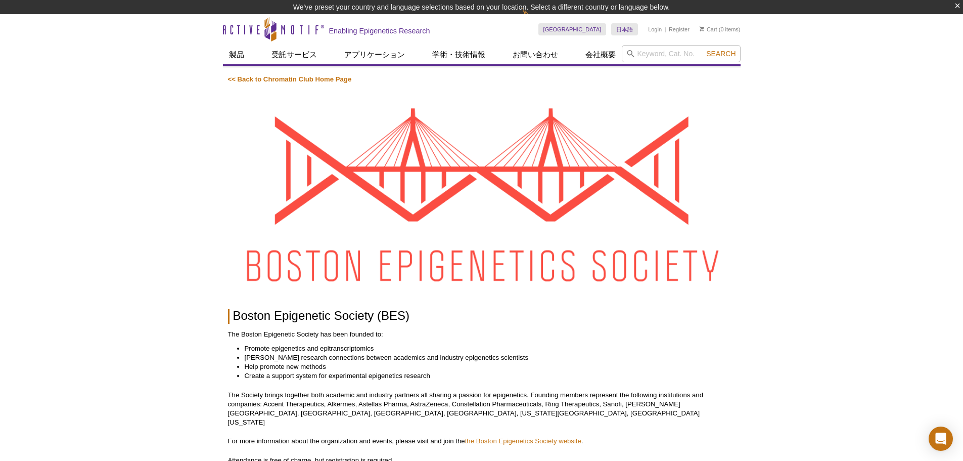  Describe the element at coordinates (375, 55) in the screenshot. I see `a: アプリケーション` at that location.